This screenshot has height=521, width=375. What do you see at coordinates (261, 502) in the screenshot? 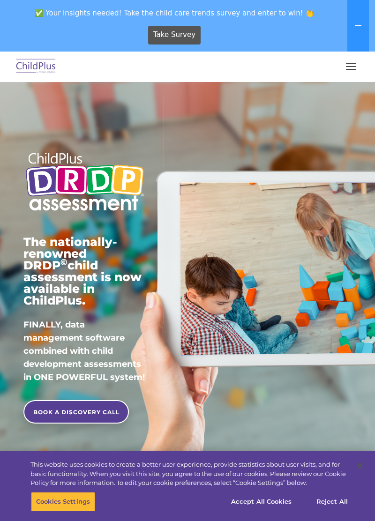
I see `button: Accept All Cookies` at bounding box center [261, 502].